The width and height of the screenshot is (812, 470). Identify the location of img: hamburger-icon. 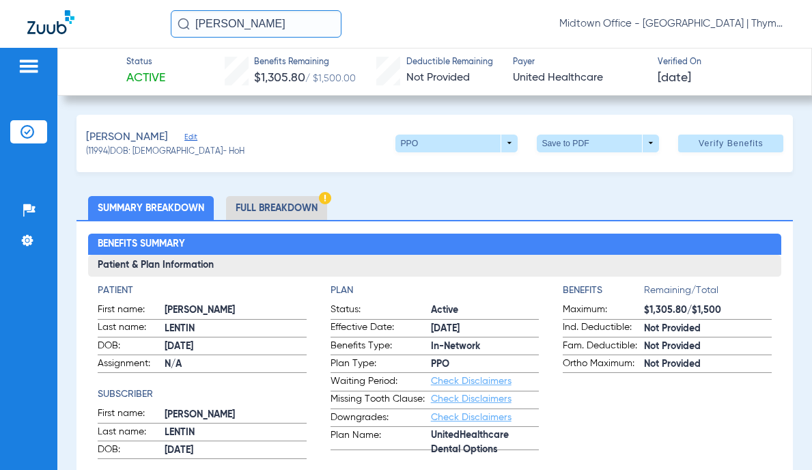
(29, 66).